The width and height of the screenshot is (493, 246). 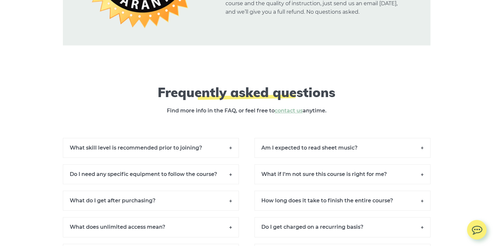 I want to click on h6: What if I’m not sure this course is right for me?, so click(x=342, y=174).